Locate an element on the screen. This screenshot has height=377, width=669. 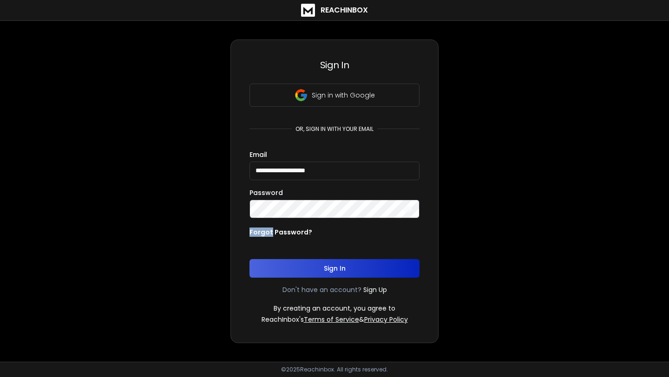
a: Privacy Policy is located at coordinates (386, 320).